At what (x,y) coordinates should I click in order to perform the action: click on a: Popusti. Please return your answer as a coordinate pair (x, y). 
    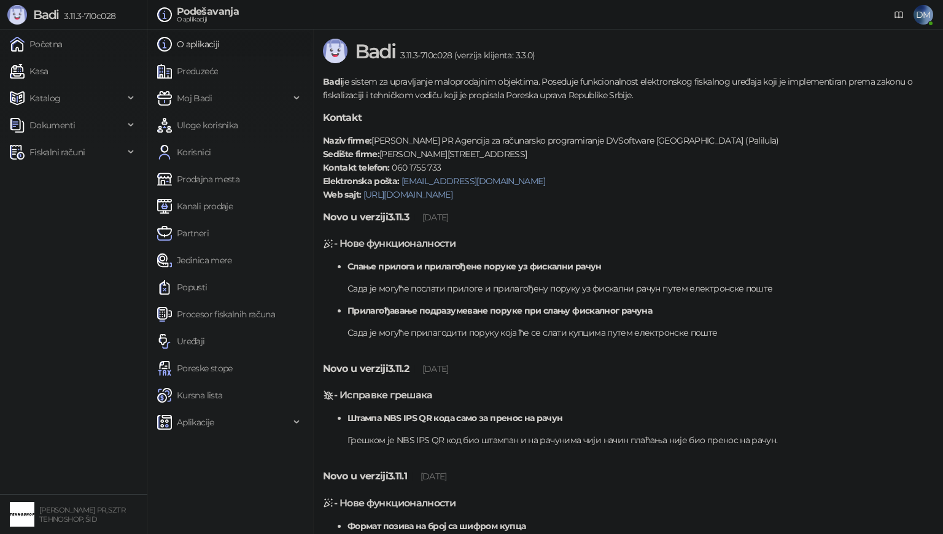
    Looking at the image, I should click on (182, 287).